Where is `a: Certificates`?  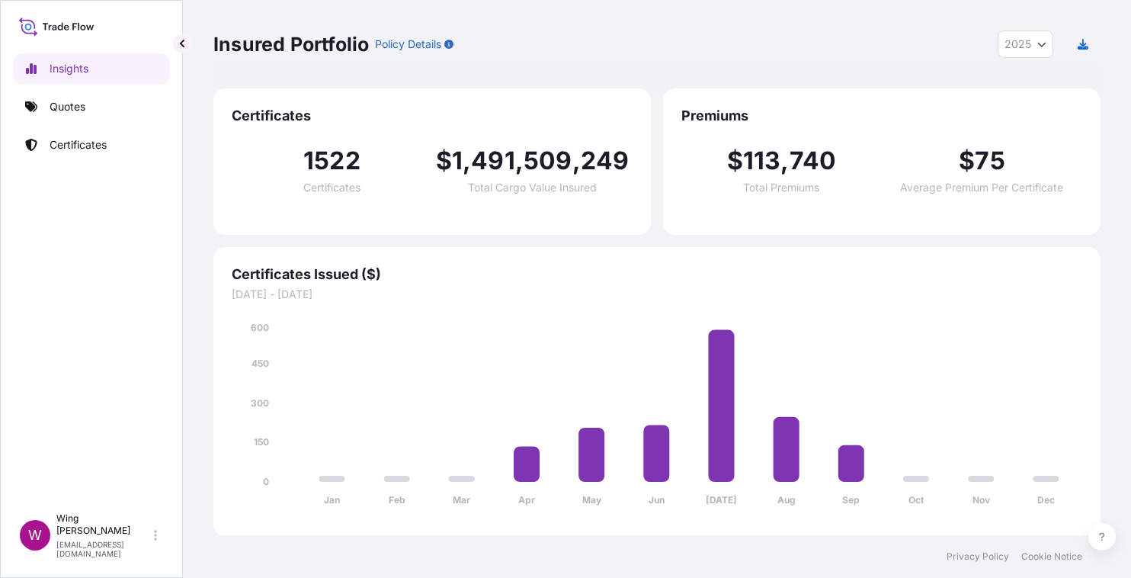 a: Certificates is located at coordinates (91, 145).